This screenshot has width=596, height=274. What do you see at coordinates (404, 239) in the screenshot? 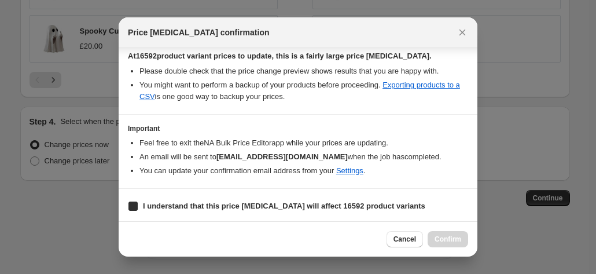
I see `button: Cancel` at bounding box center [404, 239].